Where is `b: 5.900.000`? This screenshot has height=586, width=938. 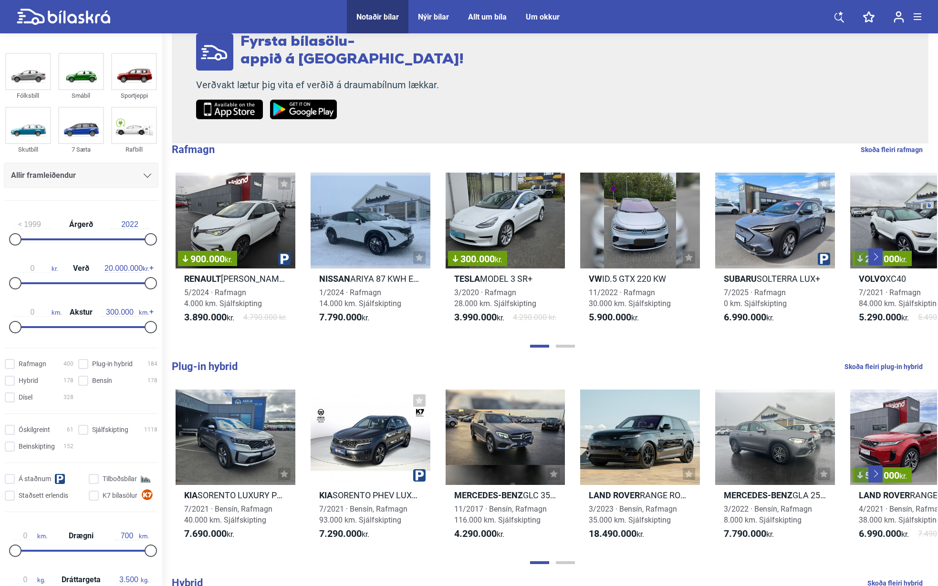 b: 5.900.000 is located at coordinates (610, 317).